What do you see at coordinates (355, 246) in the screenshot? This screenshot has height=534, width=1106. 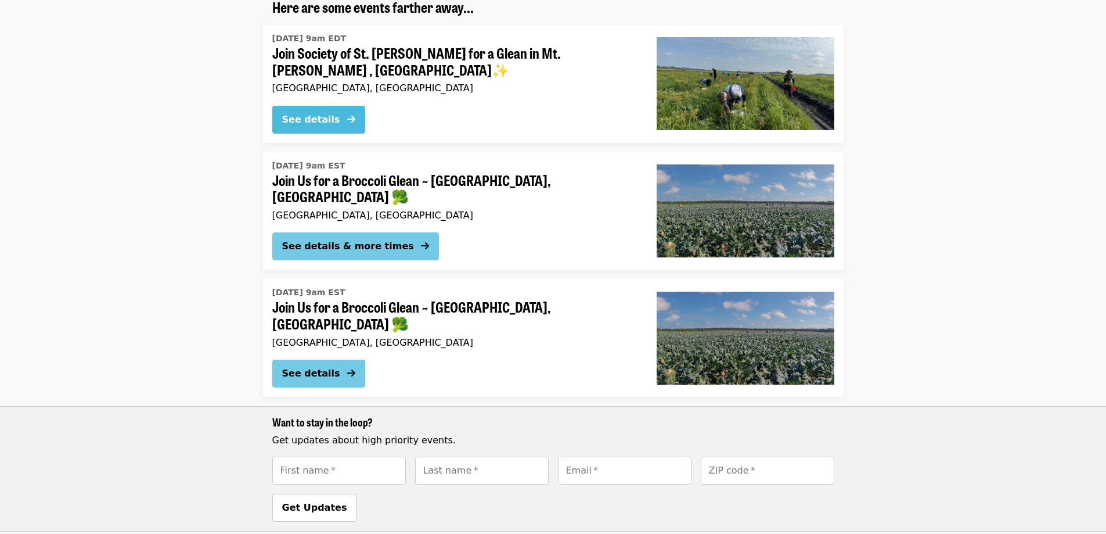 I see `button: See details & more times` at bounding box center [355, 246].